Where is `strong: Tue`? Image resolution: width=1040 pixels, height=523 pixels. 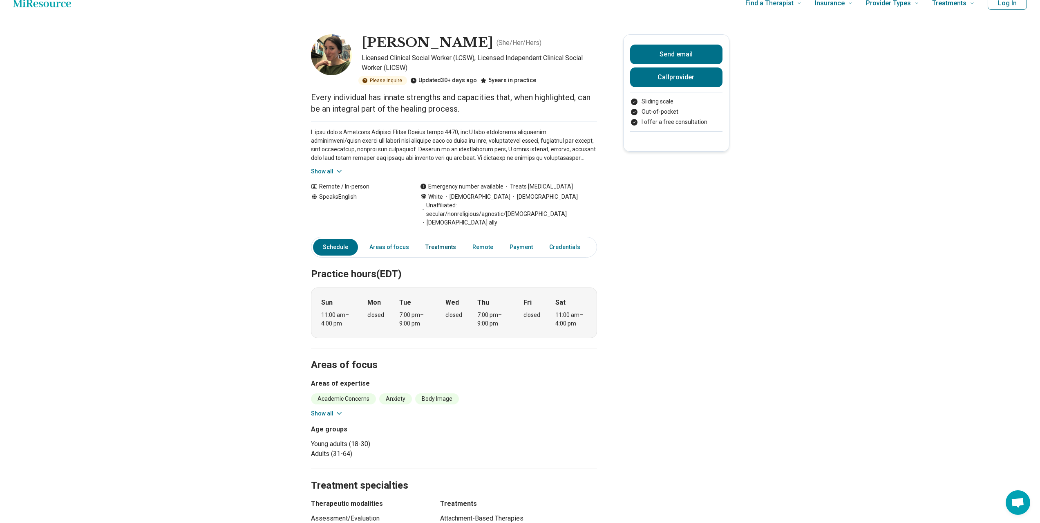
strong: Tue is located at coordinates (405, 302).